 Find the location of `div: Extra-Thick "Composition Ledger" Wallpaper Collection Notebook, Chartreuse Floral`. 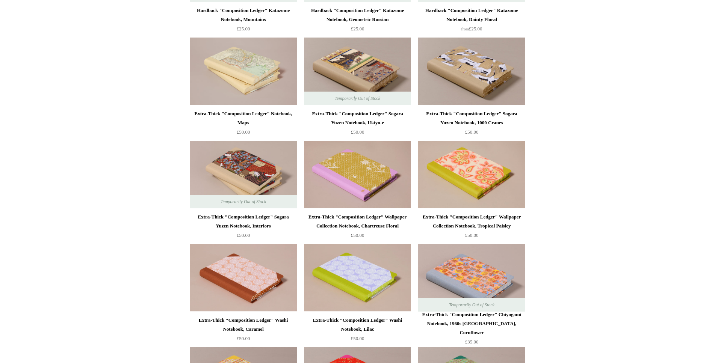

div: Extra-Thick "Composition Ledger" Wallpaper Collection Notebook, Chartreuse Floral is located at coordinates (357, 222).